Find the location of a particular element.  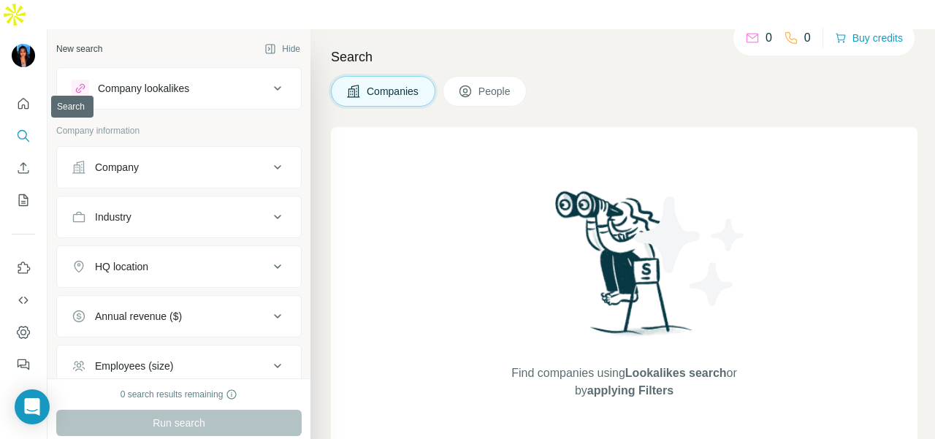

div: 0 search results remaining is located at coordinates (179, 394).